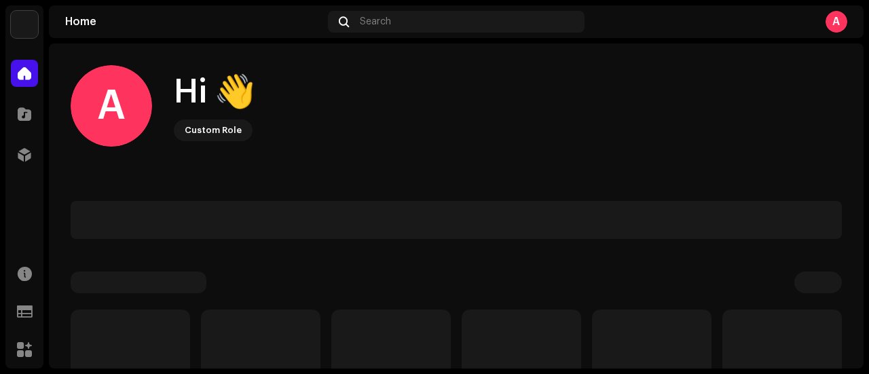 Image resolution: width=869 pixels, height=374 pixels. What do you see at coordinates (24, 24) in the screenshot?
I see `img: 786a15c8-434e-4ceb-bd88-990a331f4c12` at bounding box center [24, 24].